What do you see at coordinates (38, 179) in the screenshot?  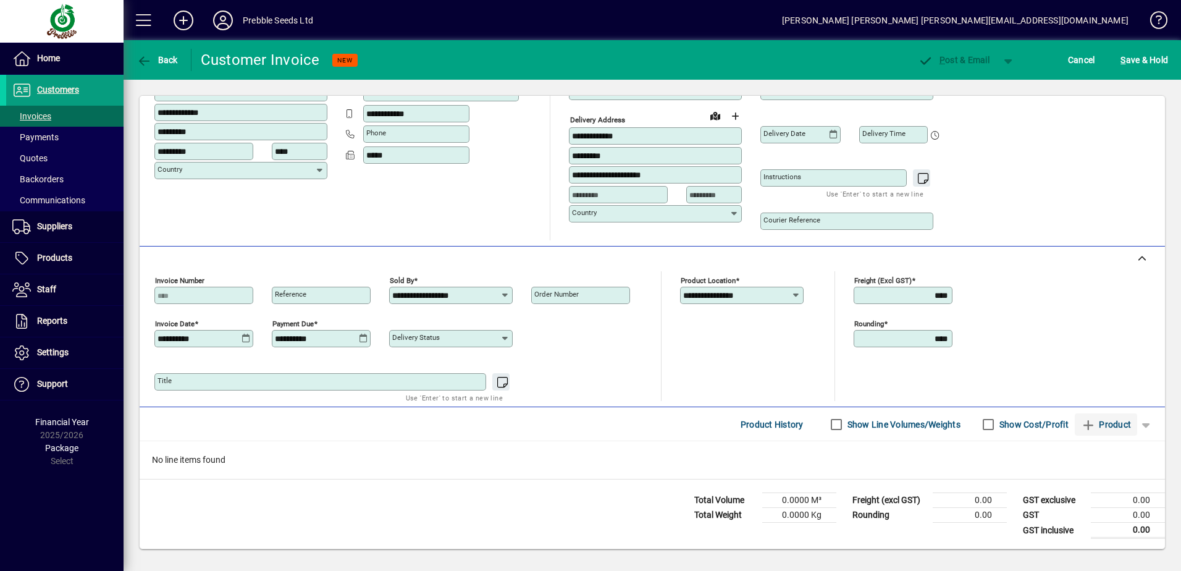 I see `span: Backorders` at bounding box center [38, 179].